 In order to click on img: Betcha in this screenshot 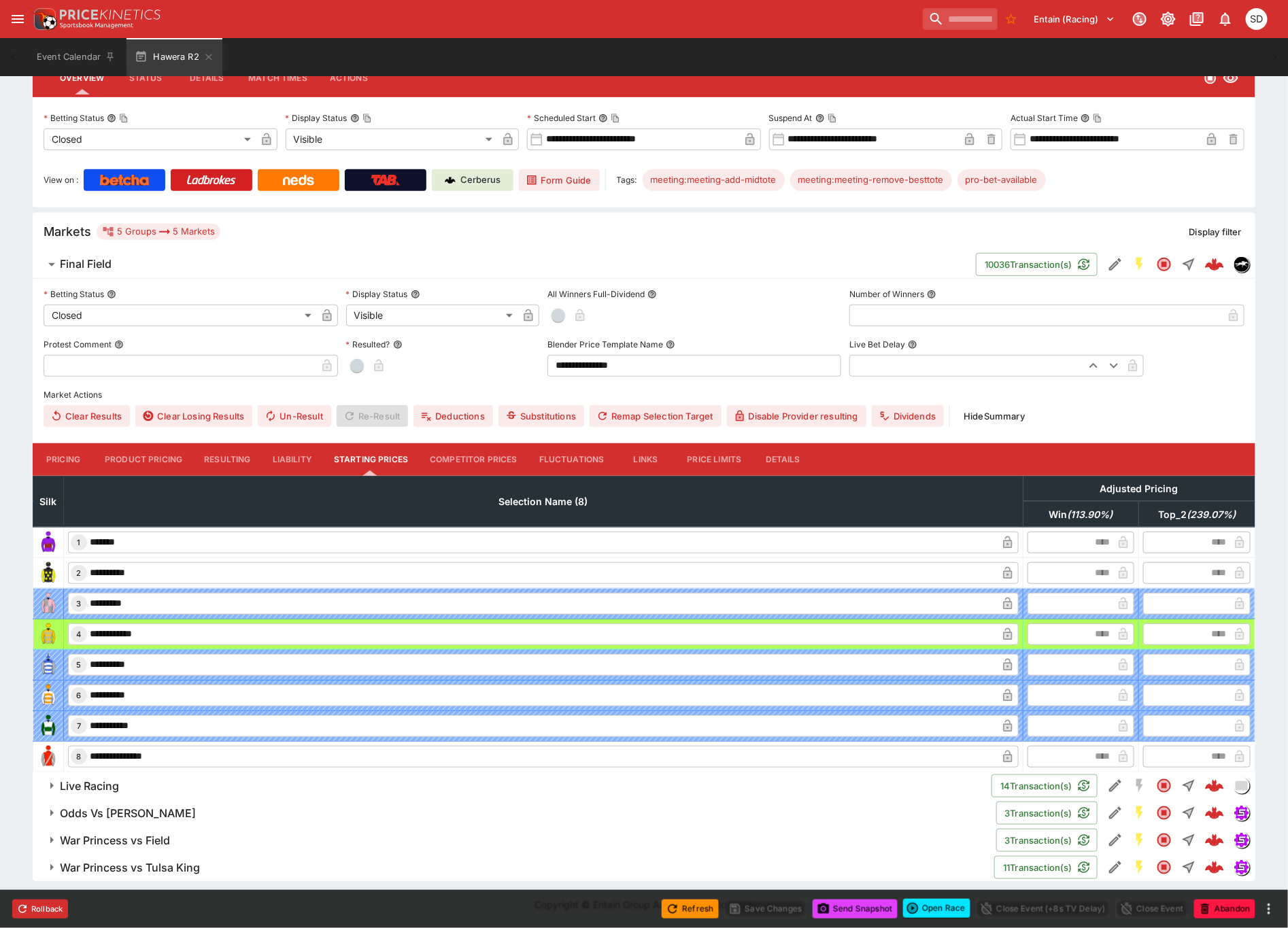, I will do `click(125, 180)`.